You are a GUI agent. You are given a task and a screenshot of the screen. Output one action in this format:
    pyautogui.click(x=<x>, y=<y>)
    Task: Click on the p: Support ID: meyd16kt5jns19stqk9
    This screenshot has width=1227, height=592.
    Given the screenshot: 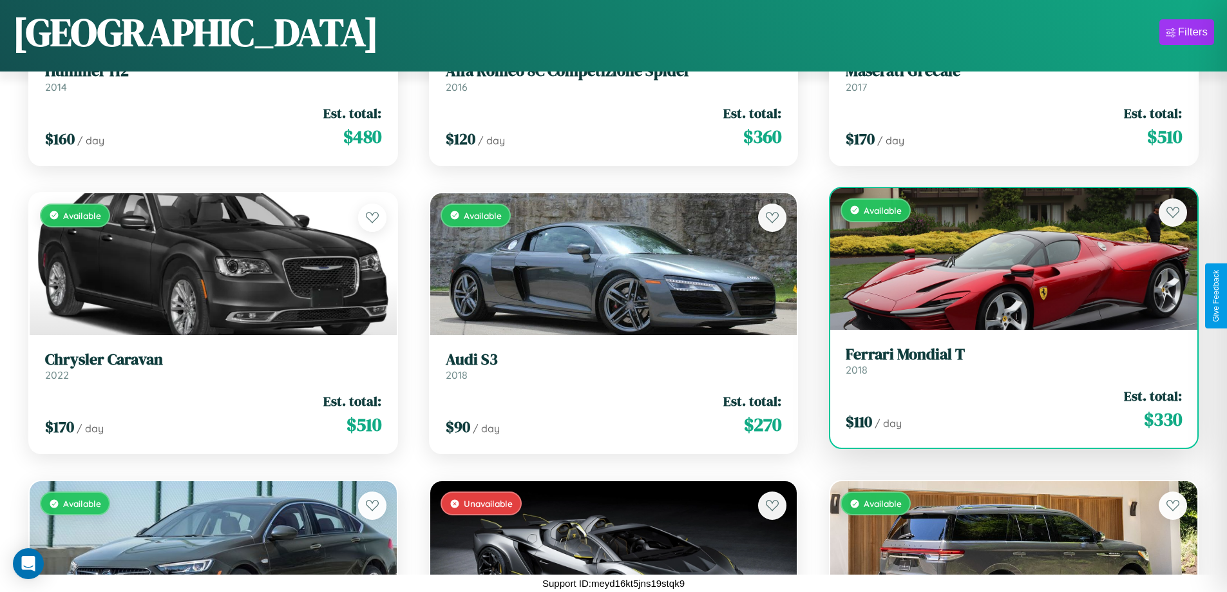 What is the action you would take?
    pyautogui.click(x=613, y=583)
    